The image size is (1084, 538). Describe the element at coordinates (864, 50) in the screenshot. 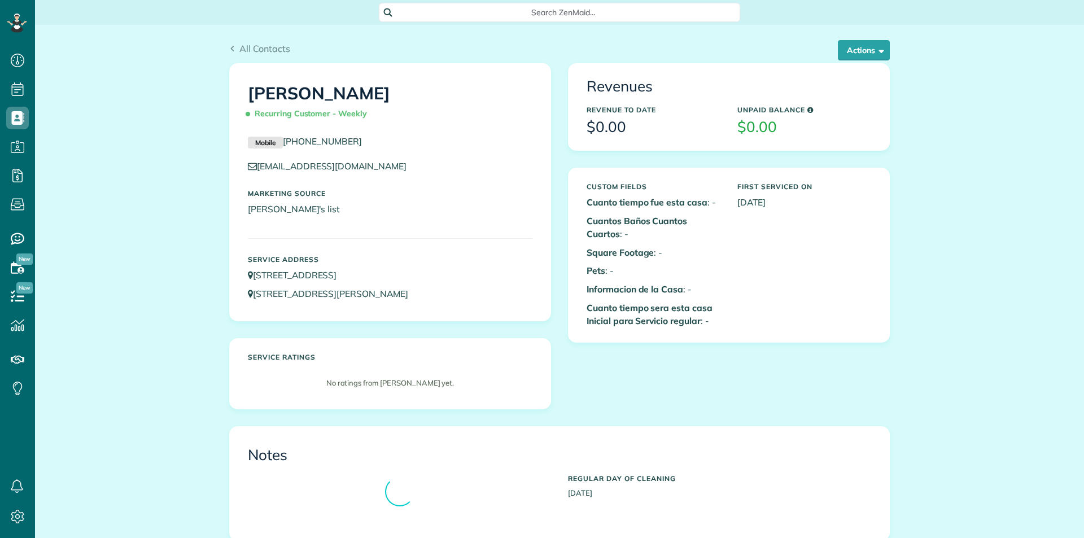

I see `button: Actions` at that location.